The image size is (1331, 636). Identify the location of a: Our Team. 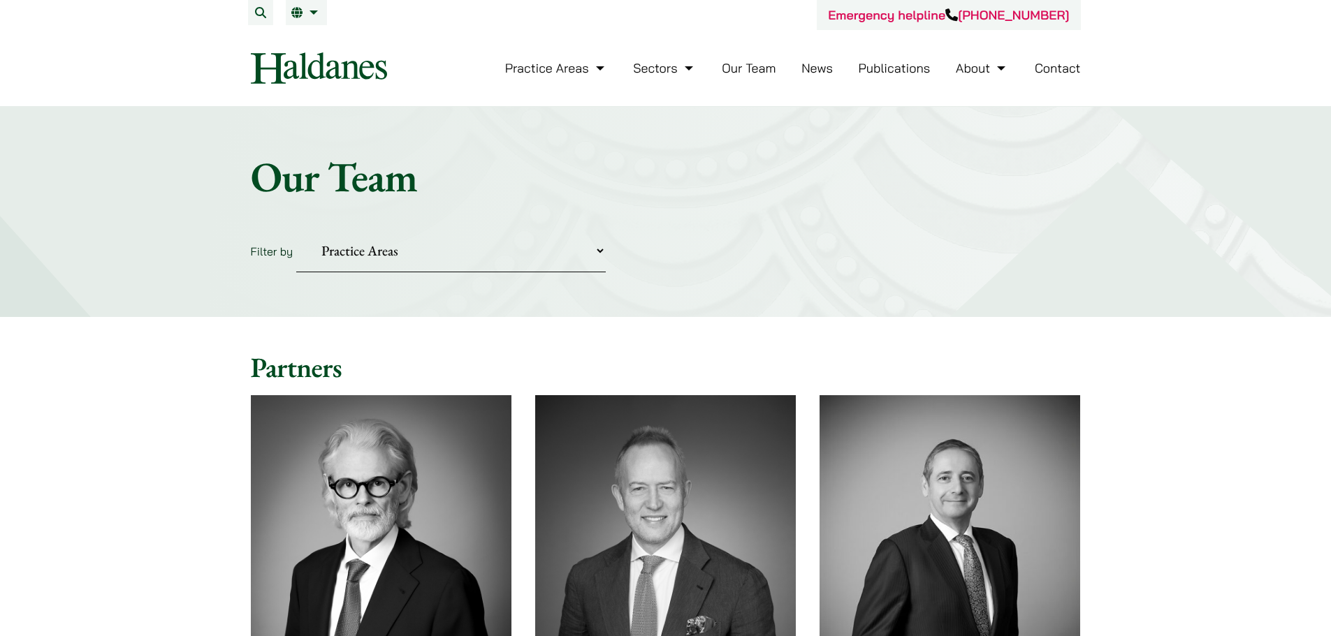
(748, 68).